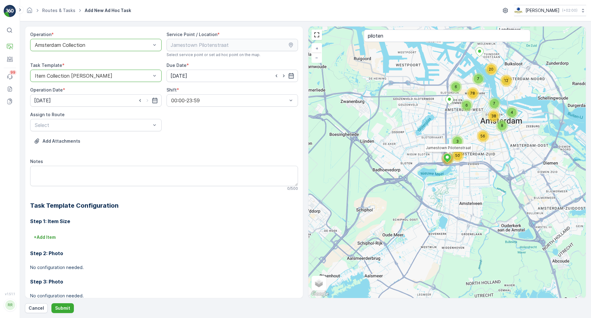 Image resolution: width=591 pixels, height=318 pixels. I want to click on div: 20, so click(491, 69).